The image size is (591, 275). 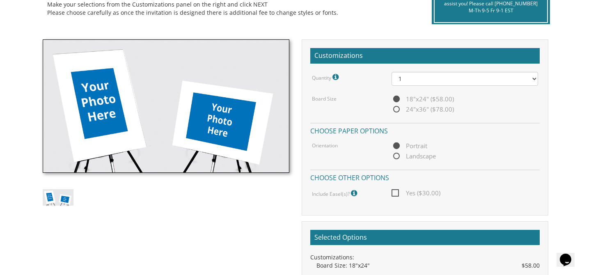 What do you see at coordinates (414, 156) in the screenshot?
I see `span: Landscape` at bounding box center [414, 156].